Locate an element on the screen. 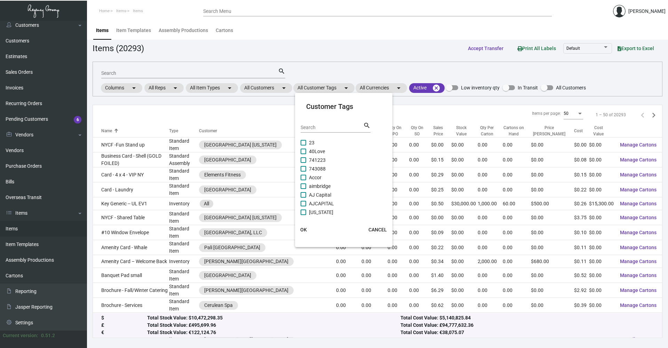 This screenshot has height=348, width=668. span: aimbridge is located at coordinates (320, 186).